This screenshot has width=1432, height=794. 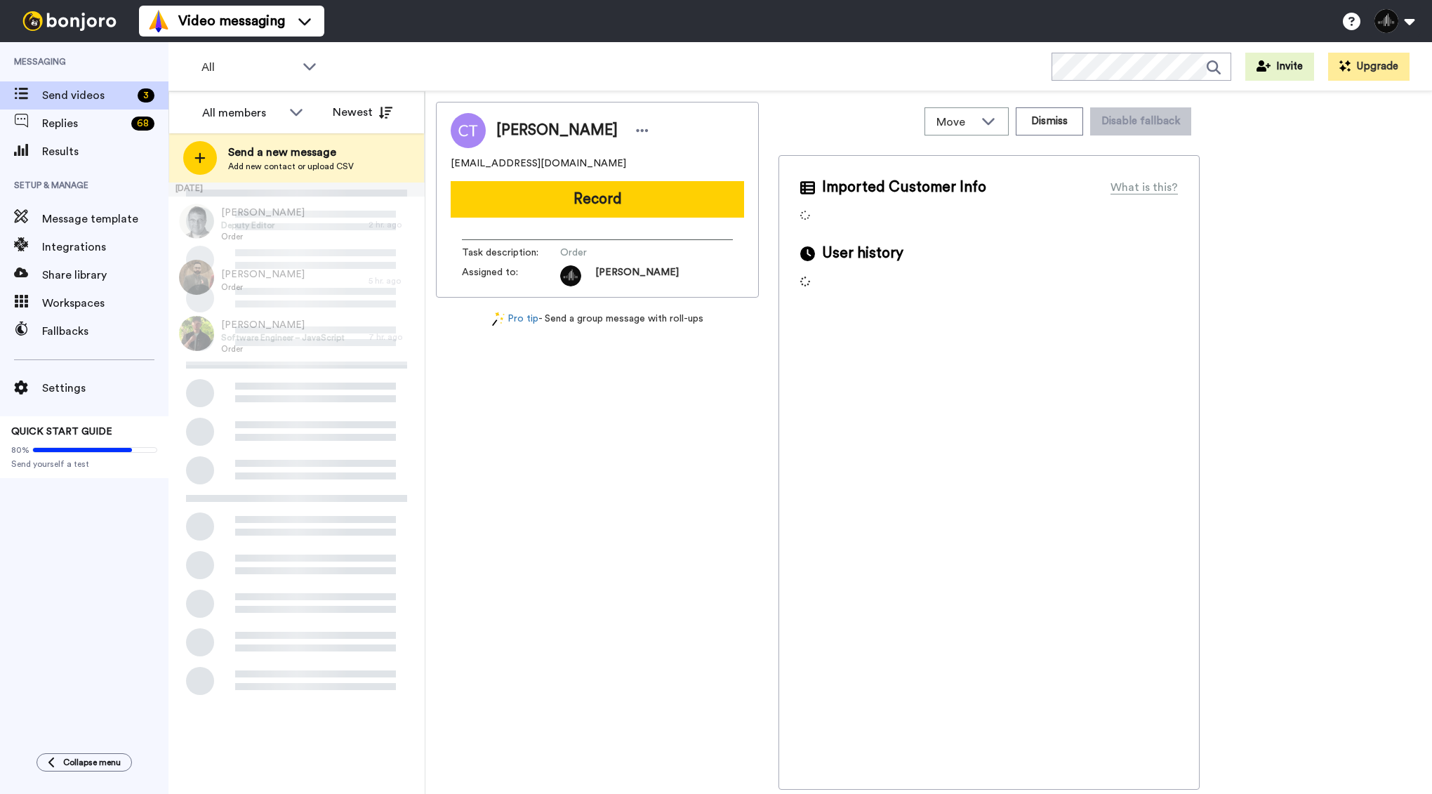 What do you see at coordinates (511, 253) in the screenshot?
I see `span: Task description :` at bounding box center [511, 253].